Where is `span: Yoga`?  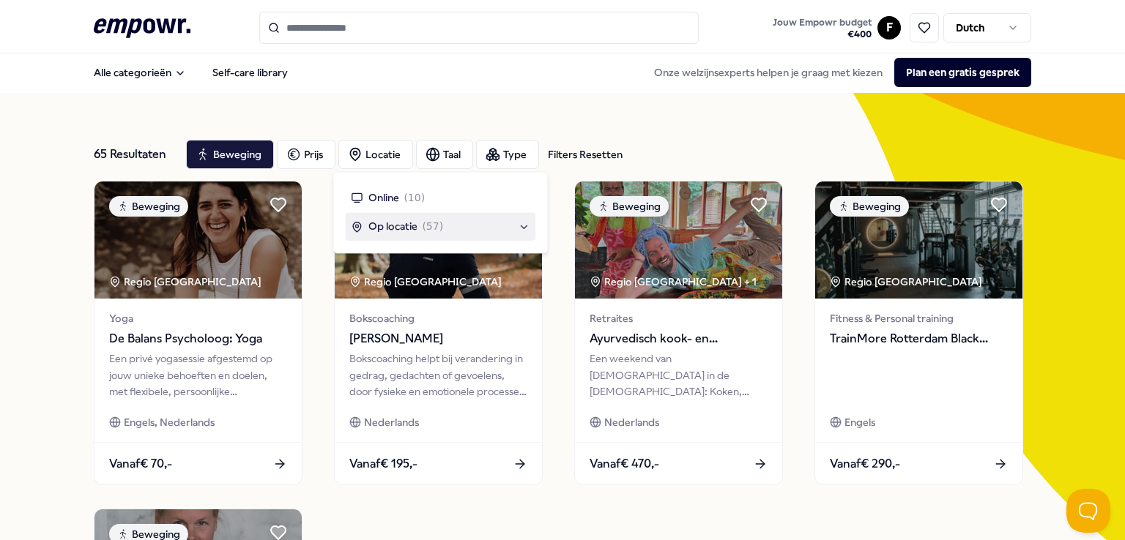 span: Yoga is located at coordinates (198, 319).